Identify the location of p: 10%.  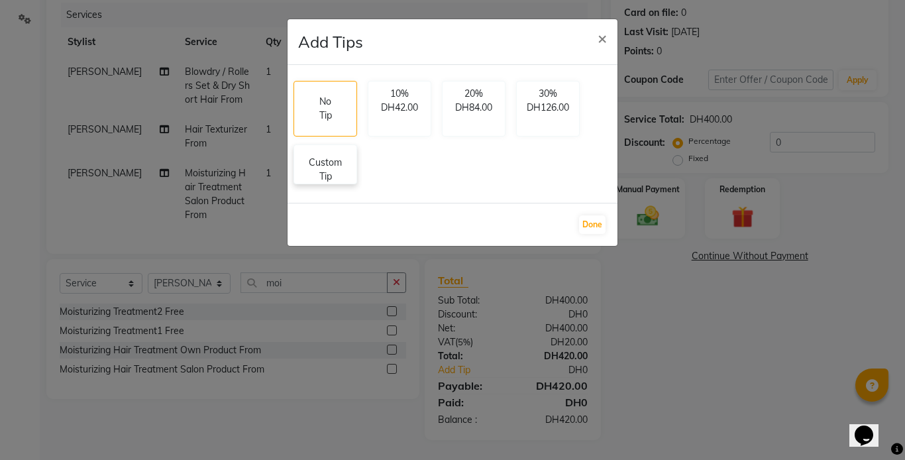
(400, 93).